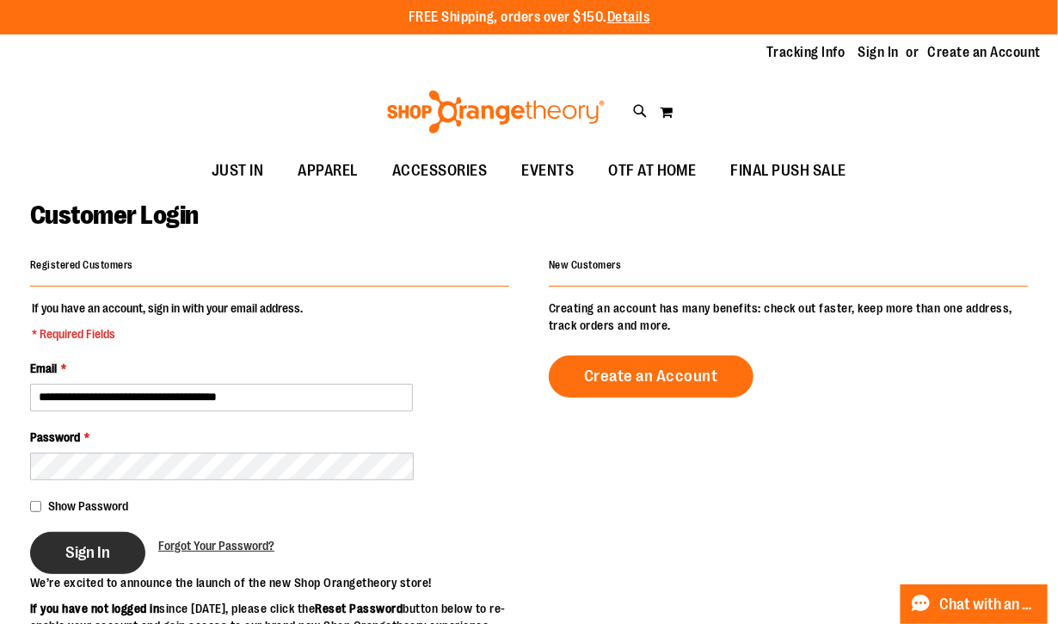 This screenshot has width=1058, height=624. What do you see at coordinates (789, 170) in the screenshot?
I see `span: FINAL PUSH SALE` at bounding box center [789, 170].